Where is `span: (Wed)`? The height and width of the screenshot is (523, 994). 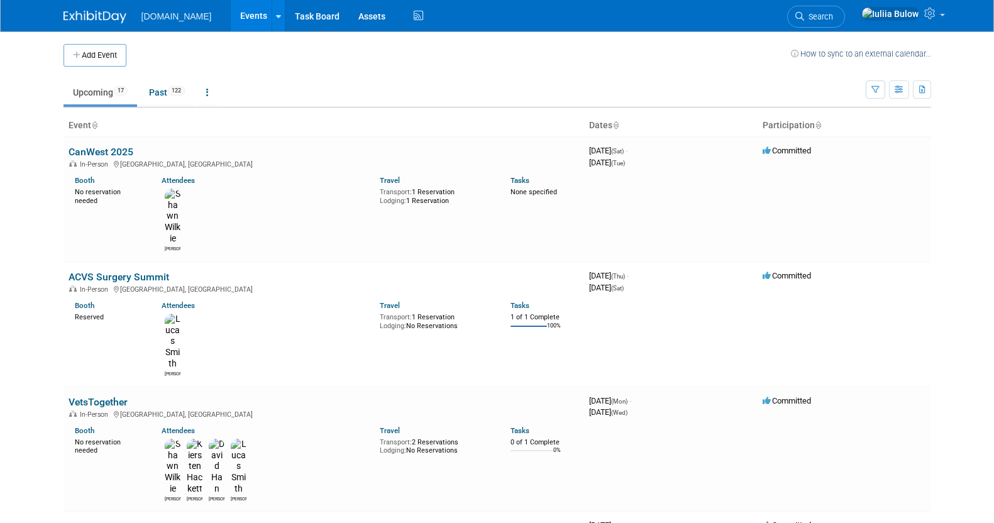
span: (Wed) is located at coordinates (619, 413).